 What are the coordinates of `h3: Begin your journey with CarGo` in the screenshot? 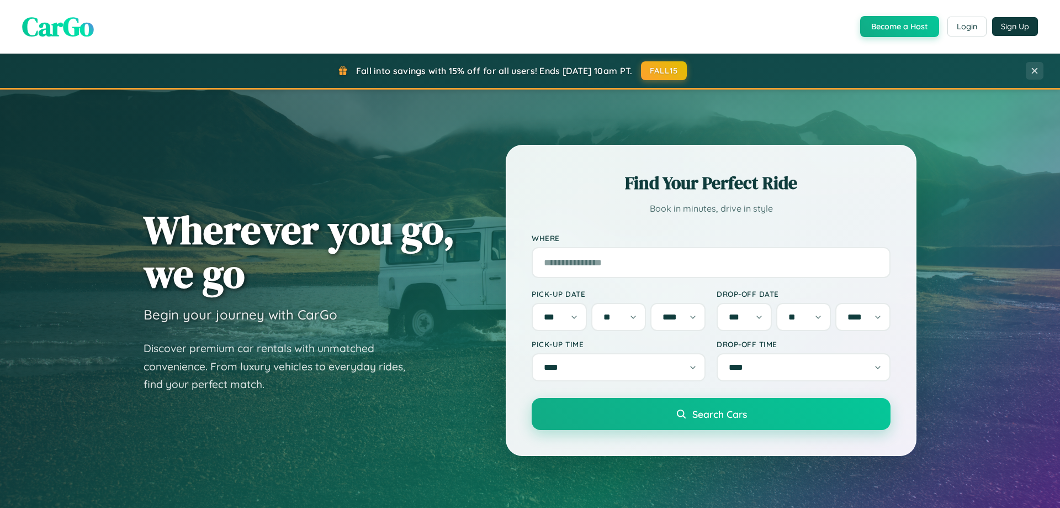 It's located at (240, 314).